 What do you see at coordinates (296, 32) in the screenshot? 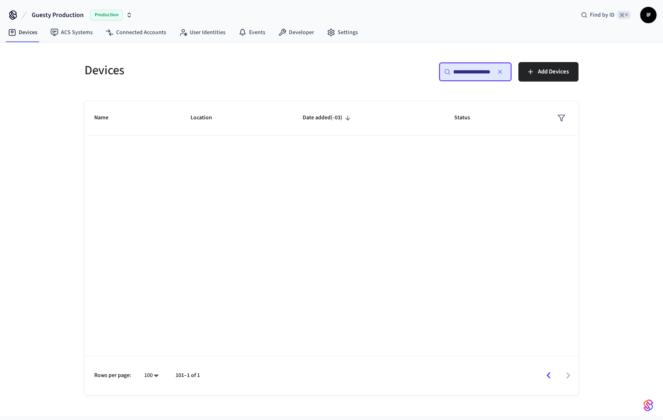
I see `a: Developer` at bounding box center [296, 32].